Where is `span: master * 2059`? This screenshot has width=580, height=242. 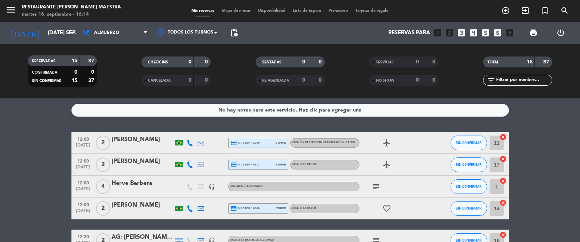
span: master * 2059 is located at coordinates (245, 143).